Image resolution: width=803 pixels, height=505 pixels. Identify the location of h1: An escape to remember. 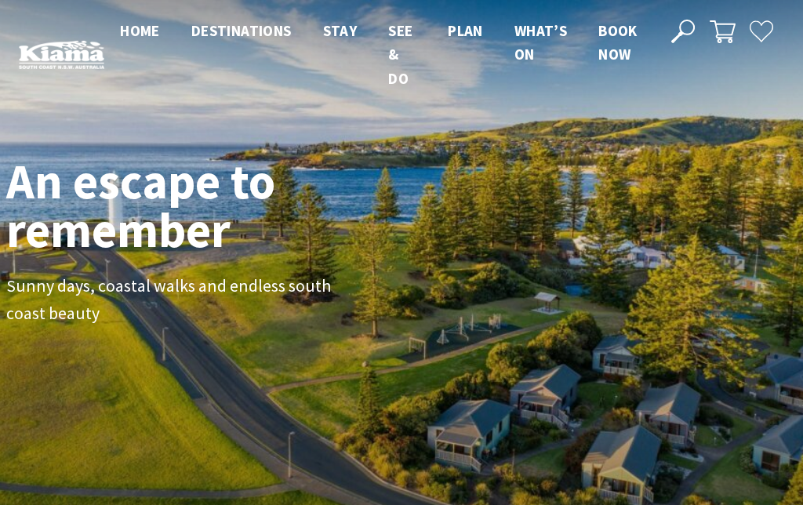
(222, 205).